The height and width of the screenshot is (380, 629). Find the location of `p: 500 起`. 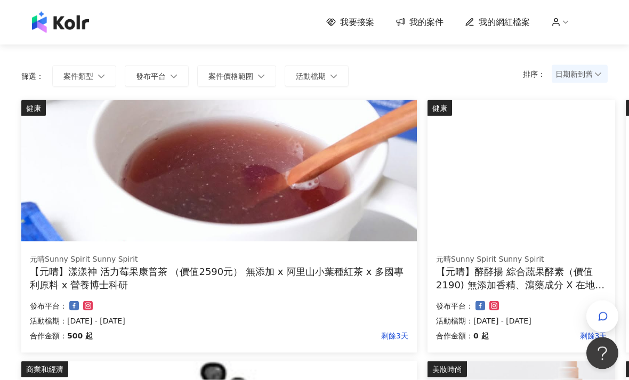

p: 500 起 is located at coordinates (80, 336).